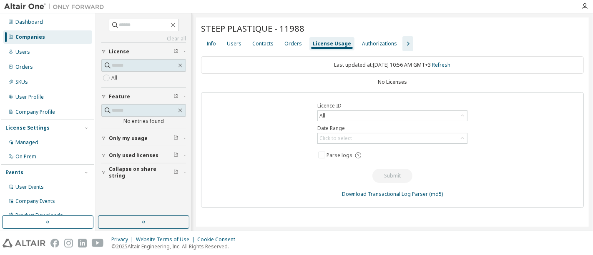 This screenshot has height=255, width=593. I want to click on button: Submit, so click(392, 176).